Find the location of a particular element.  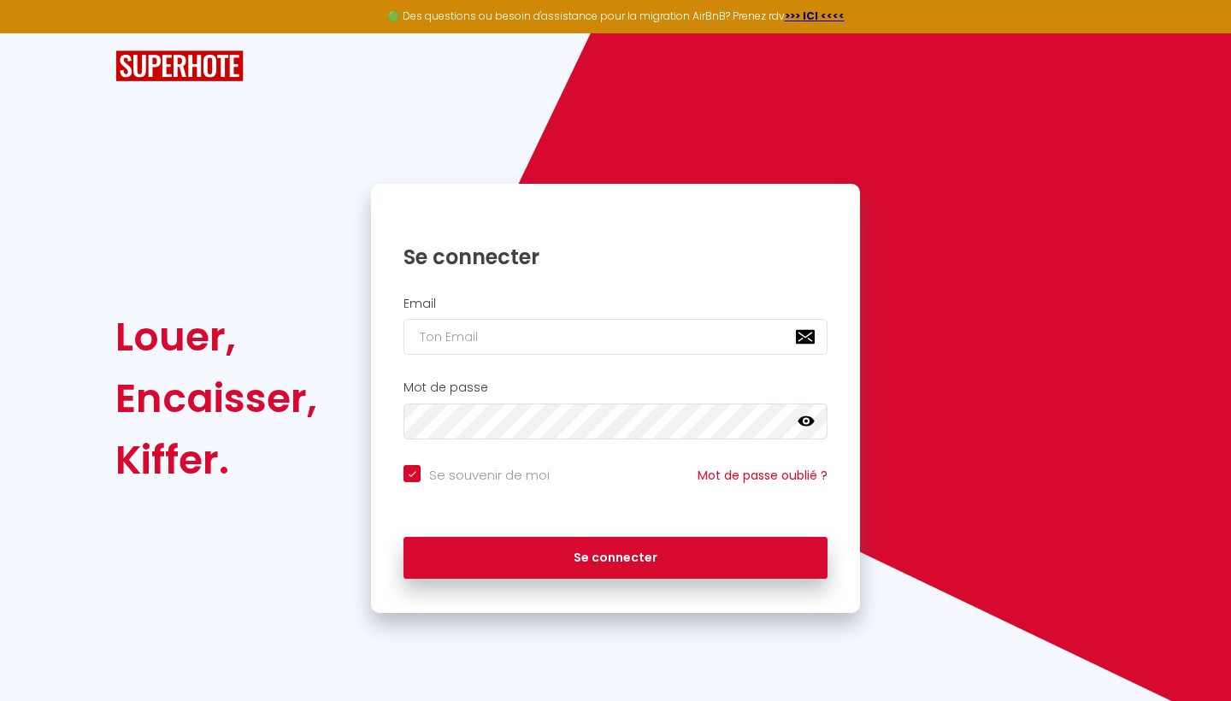

div: Encaisser, is located at coordinates (216, 398).